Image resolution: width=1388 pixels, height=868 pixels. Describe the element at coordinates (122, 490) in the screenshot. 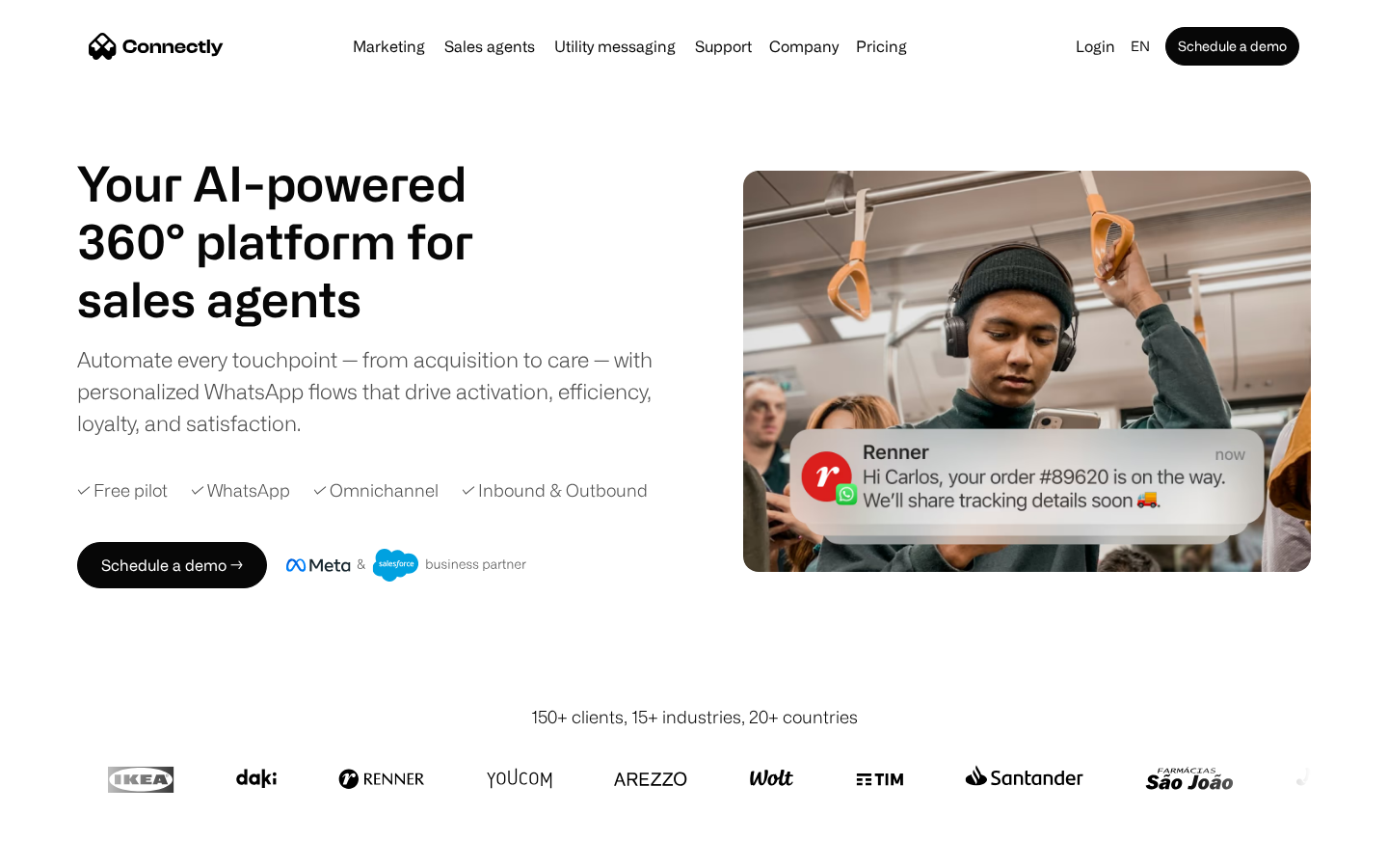

I see `div: ✓ Free pilot` at that location.